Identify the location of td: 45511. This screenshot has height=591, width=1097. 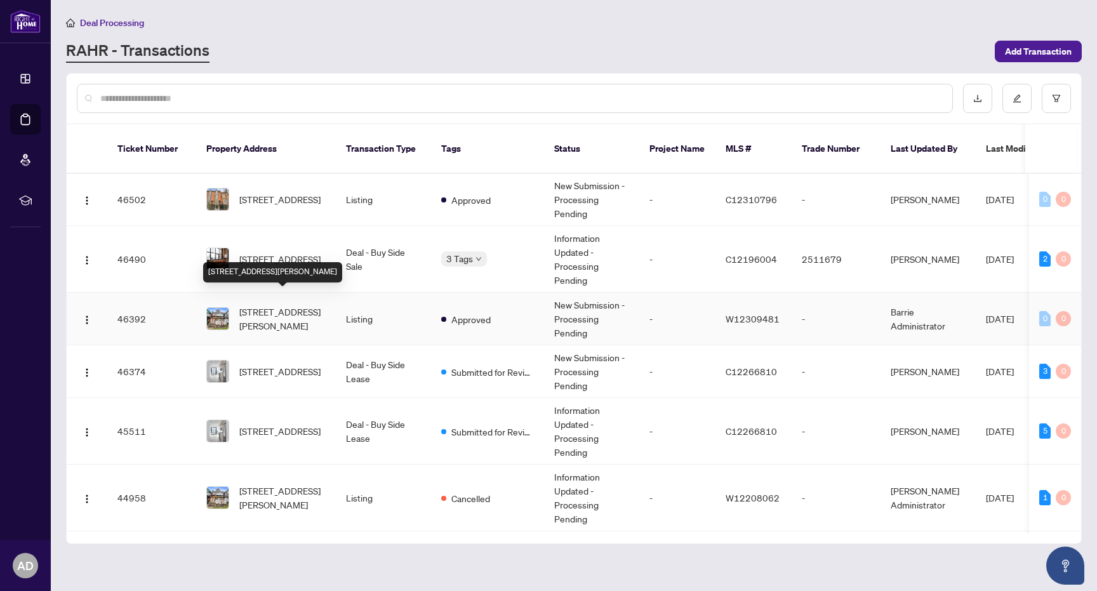
(152, 431).